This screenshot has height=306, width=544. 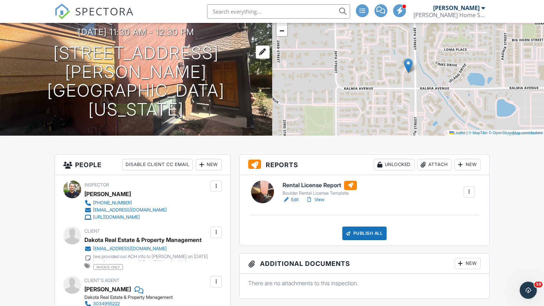 What do you see at coordinates (94, 17) in the screenshot?
I see `a: SPECTORA` at bounding box center [94, 17].